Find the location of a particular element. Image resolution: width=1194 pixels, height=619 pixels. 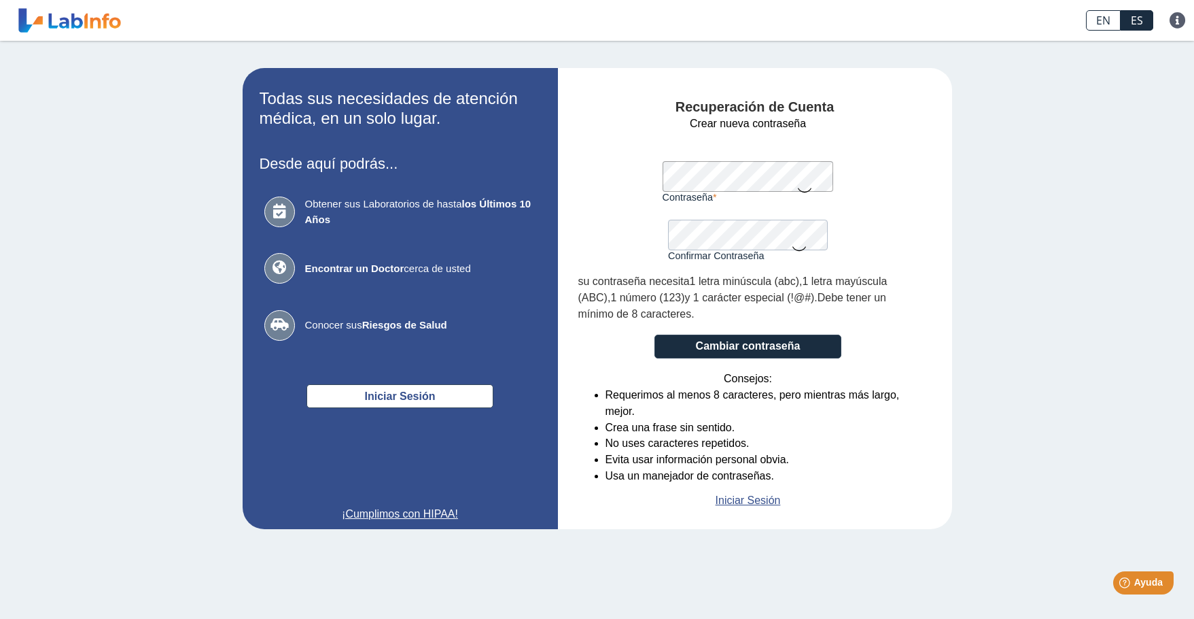

span: Obtener sus Laboratorios de hasta is located at coordinates (421, 211).